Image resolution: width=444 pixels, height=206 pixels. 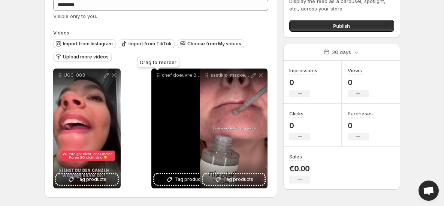 What do you see at coordinates (428, 190) in the screenshot?
I see `div: Open chat` at bounding box center [428, 190].